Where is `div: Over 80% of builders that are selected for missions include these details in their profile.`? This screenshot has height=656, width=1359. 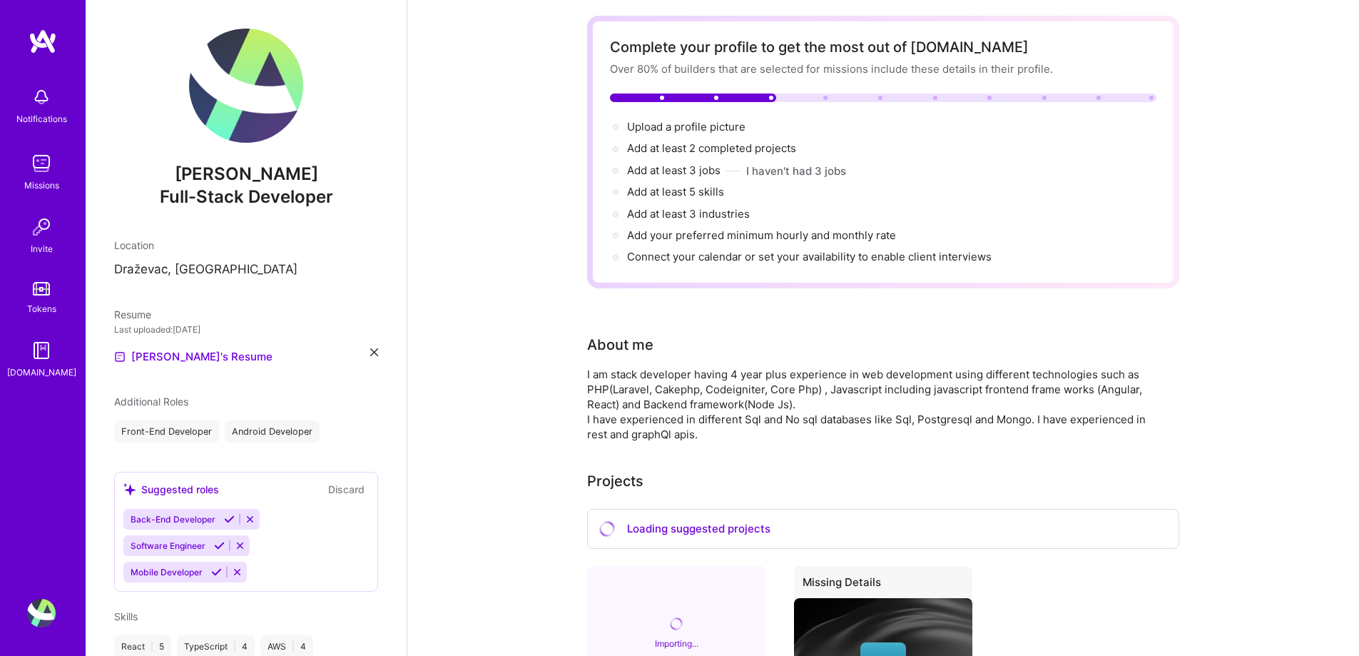
div: Over 80% of builders that are selected for missions include these details in their profile. is located at coordinates (883, 68).